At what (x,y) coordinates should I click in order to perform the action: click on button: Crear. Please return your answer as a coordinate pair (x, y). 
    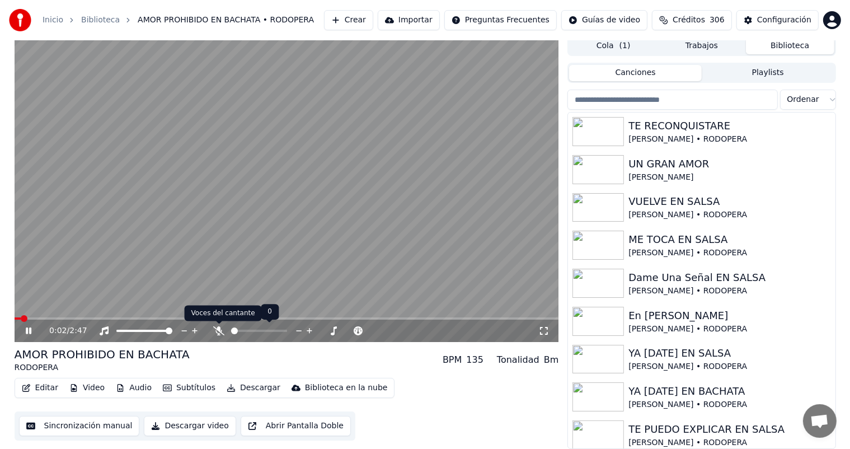
    Looking at the image, I should click on (348, 20).